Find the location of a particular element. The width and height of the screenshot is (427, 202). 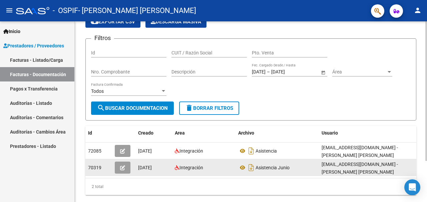

span: Asistencia Junio is located at coordinates (273, 168).